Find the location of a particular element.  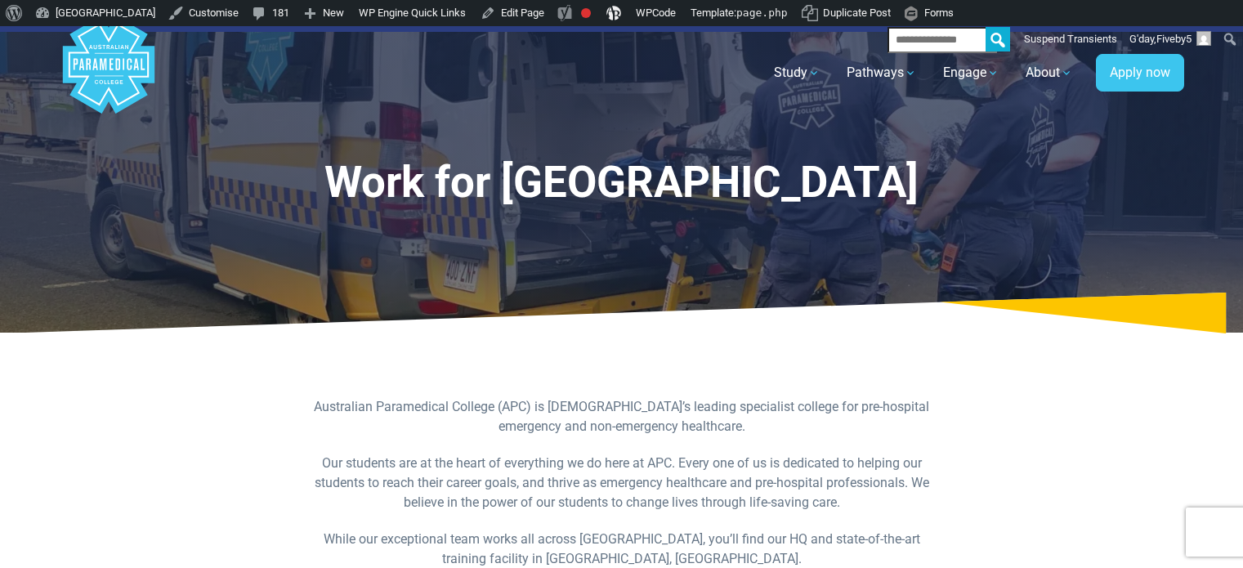

span: Fiveby5 is located at coordinates (1174, 38).